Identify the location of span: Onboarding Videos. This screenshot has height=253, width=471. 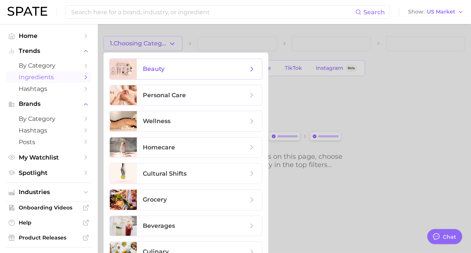
(49, 207).